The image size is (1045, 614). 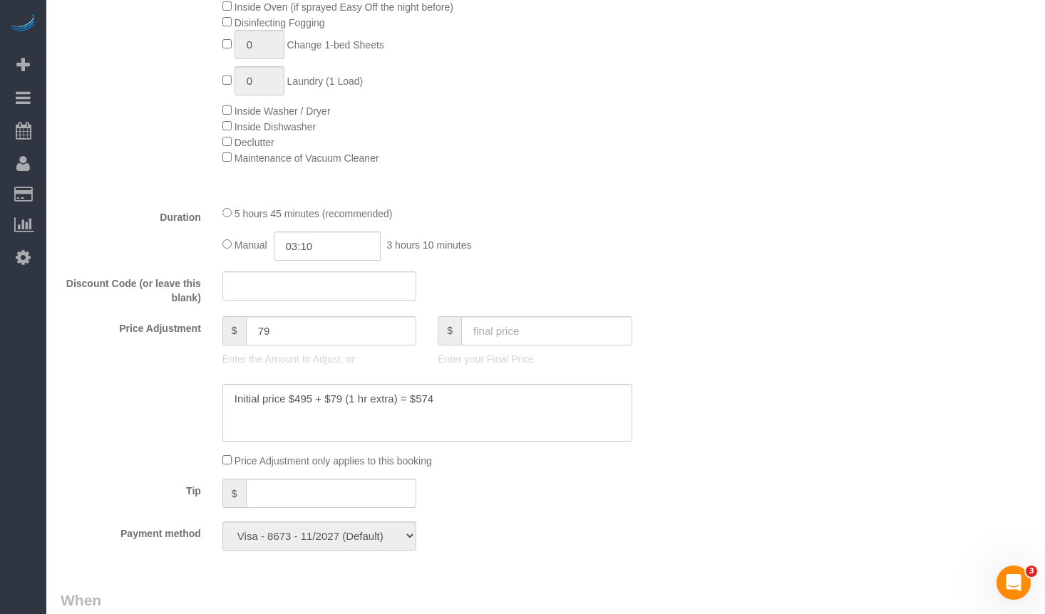 What do you see at coordinates (130, 531) in the screenshot?
I see `label: Payment method` at bounding box center [130, 531].